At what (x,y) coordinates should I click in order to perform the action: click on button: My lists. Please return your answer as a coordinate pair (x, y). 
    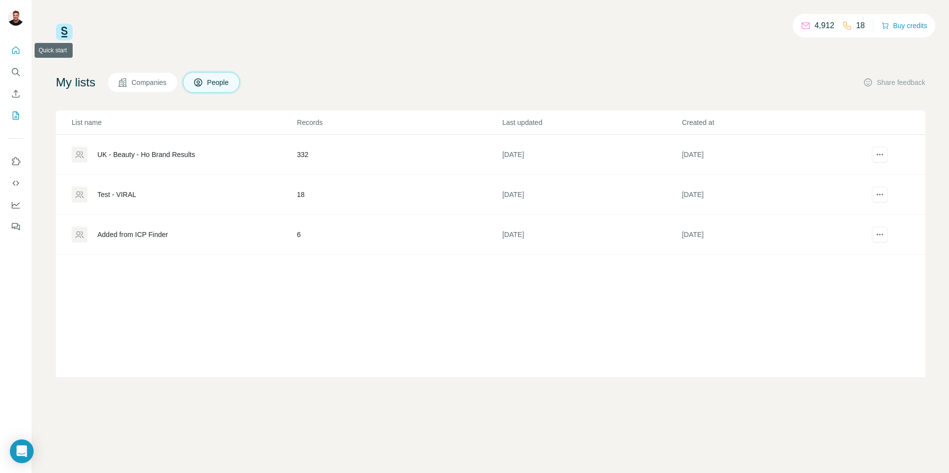
    Looking at the image, I should click on (16, 116).